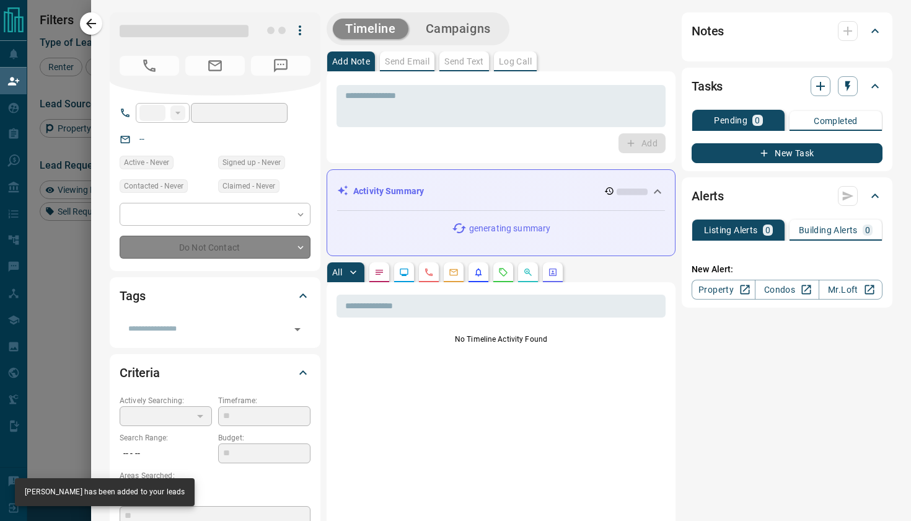 This screenshot has width=911, height=521. I want to click on svg: Listing Alerts, so click(479, 272).